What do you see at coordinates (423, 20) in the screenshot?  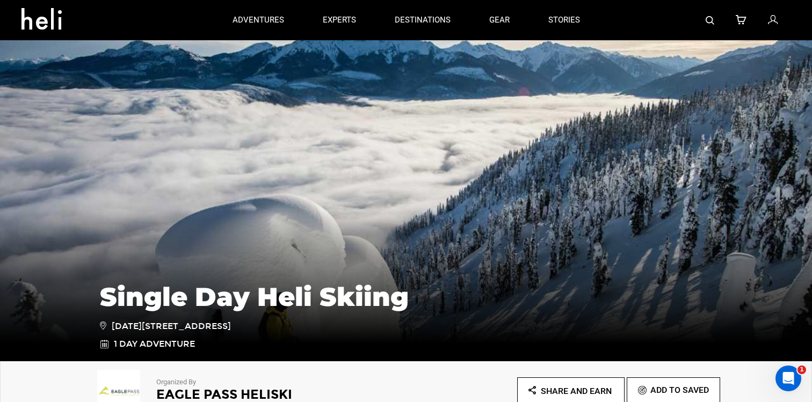 I see `p: destinations` at bounding box center [423, 20].